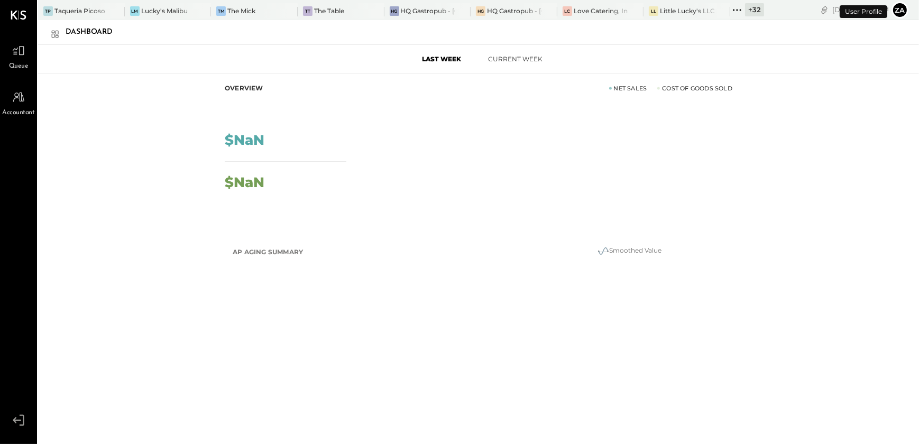 The image size is (919, 444). Describe the element at coordinates (601, 11) in the screenshot. I see `div: Love Catering, Inc.` at that location.